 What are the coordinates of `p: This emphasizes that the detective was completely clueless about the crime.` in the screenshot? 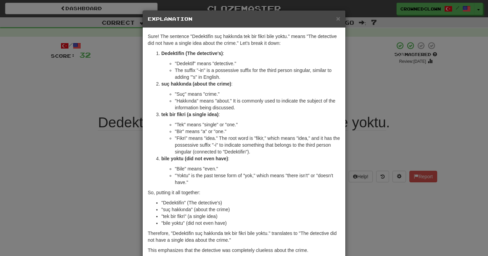 It's located at (244, 250).